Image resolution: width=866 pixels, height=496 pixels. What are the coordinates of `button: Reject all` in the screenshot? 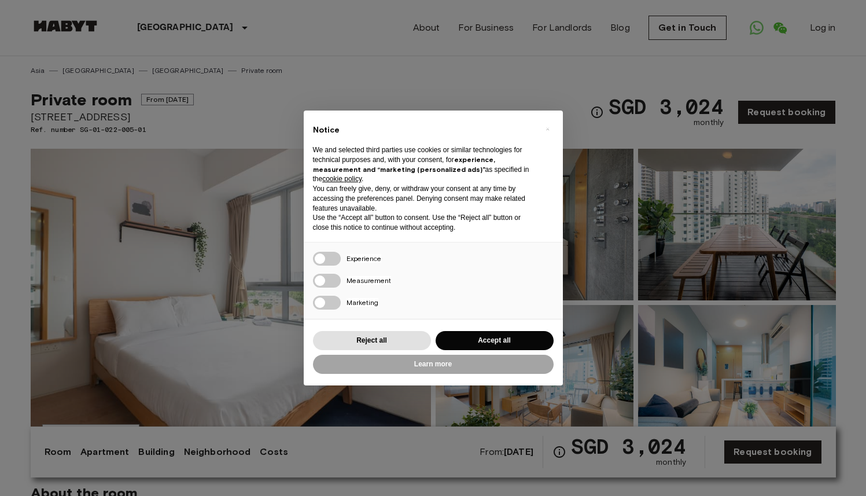 It's located at (372, 340).